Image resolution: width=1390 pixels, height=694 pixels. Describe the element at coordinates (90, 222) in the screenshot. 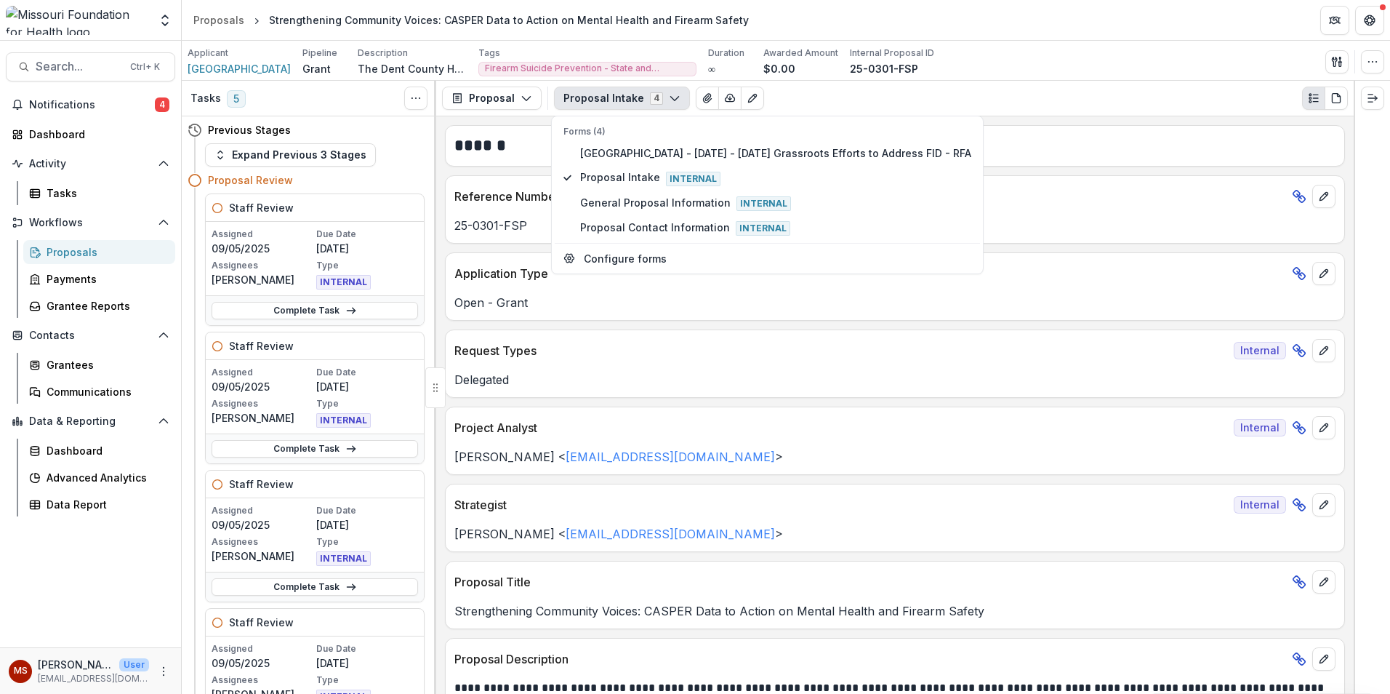

I see `span: Workflows` at that location.